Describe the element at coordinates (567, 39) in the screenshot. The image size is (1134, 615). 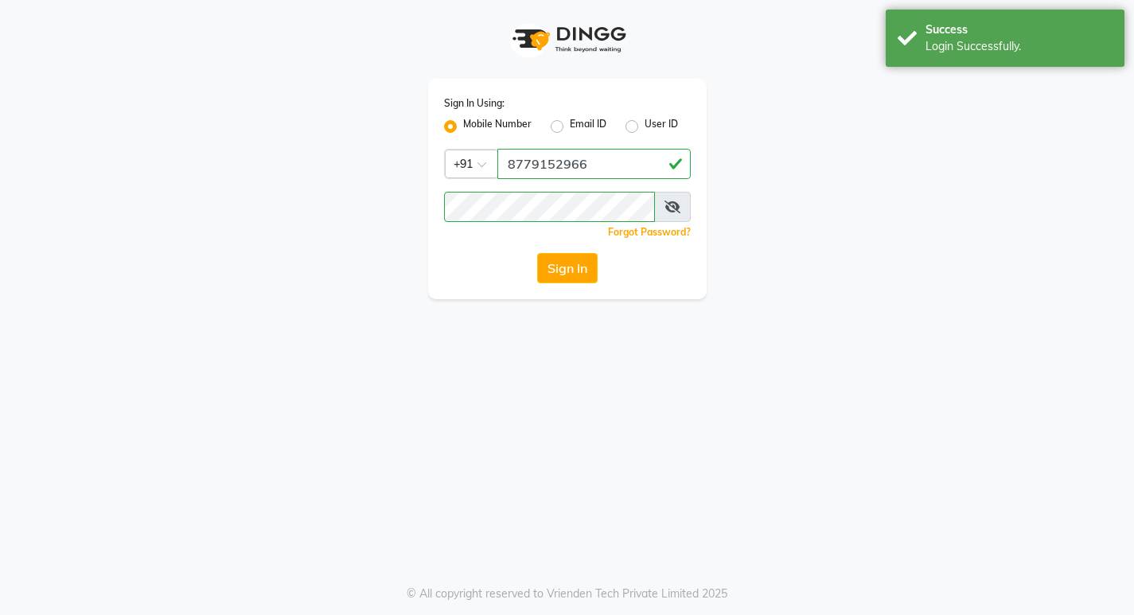
I see `img: logo1.svg` at that location.